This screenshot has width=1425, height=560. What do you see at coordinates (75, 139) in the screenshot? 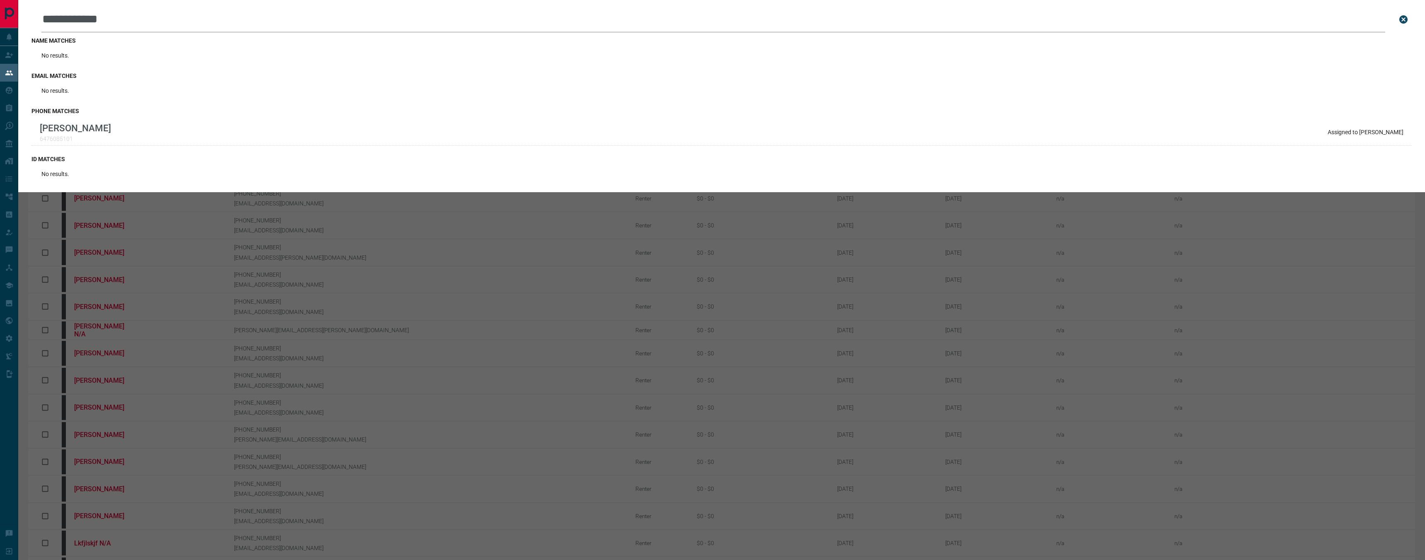
I see `p: 6476085101` at bounding box center [75, 139].